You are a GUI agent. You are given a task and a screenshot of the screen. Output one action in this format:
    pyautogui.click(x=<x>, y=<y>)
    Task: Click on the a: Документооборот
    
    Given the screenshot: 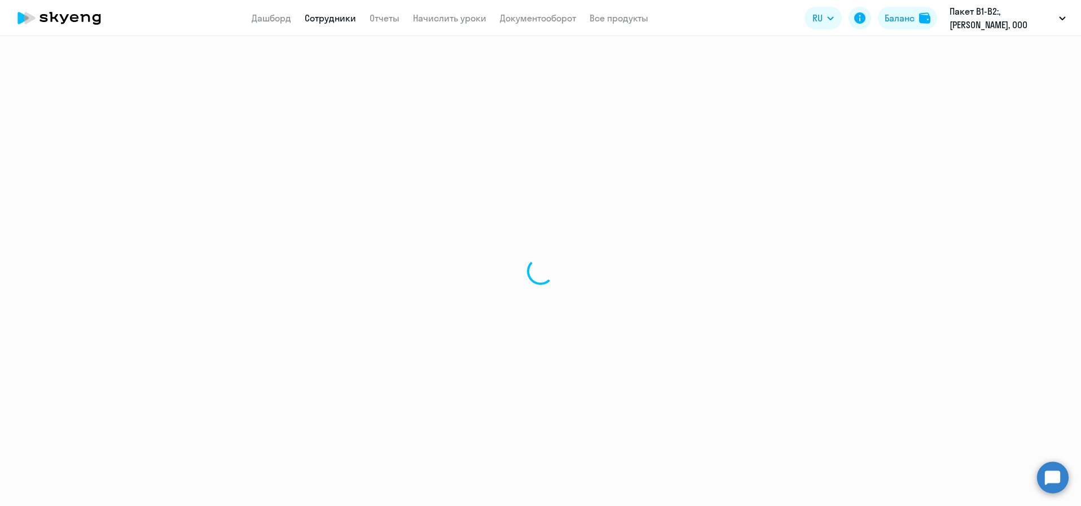 What is the action you would take?
    pyautogui.click(x=538, y=18)
    